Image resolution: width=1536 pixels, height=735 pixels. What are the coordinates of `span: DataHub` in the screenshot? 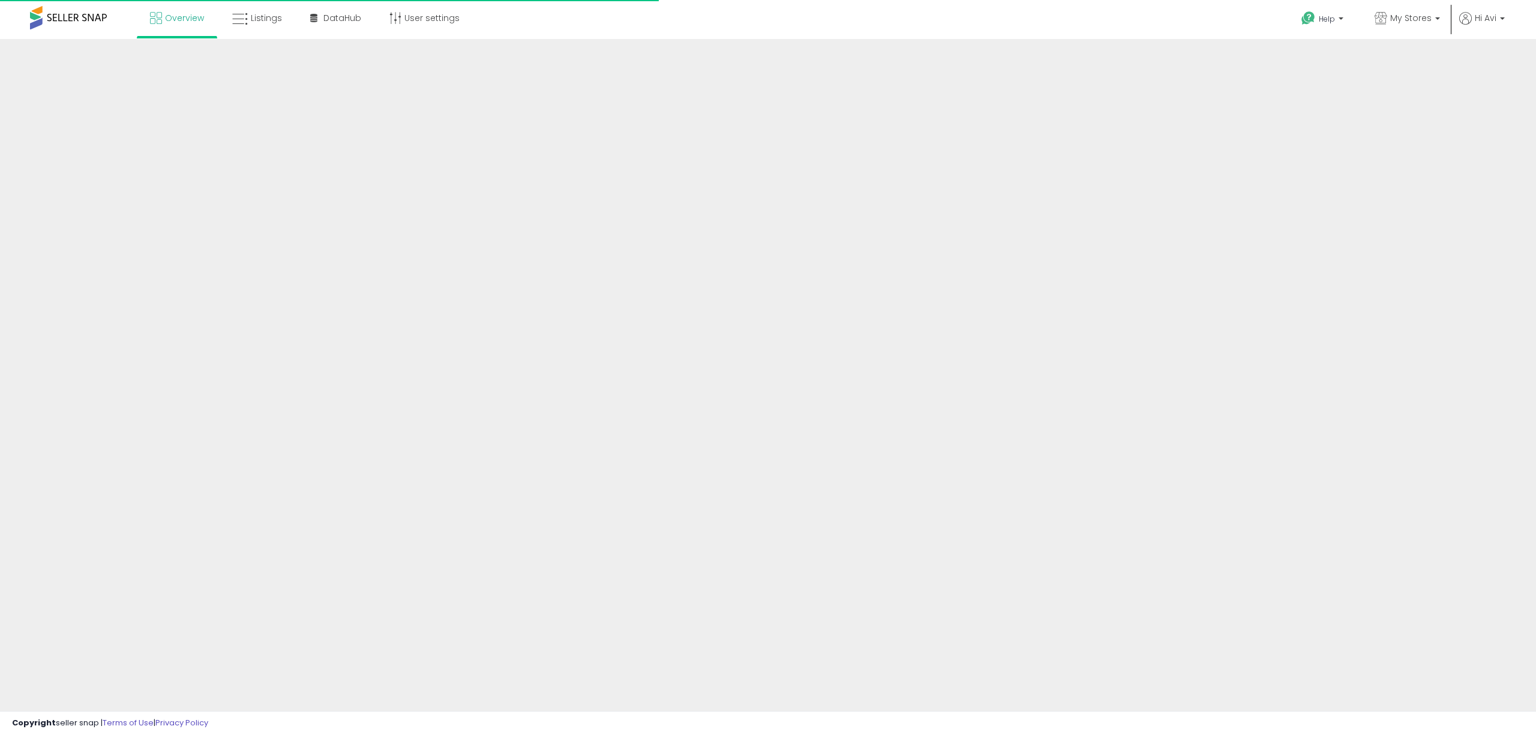 It's located at (342, 18).